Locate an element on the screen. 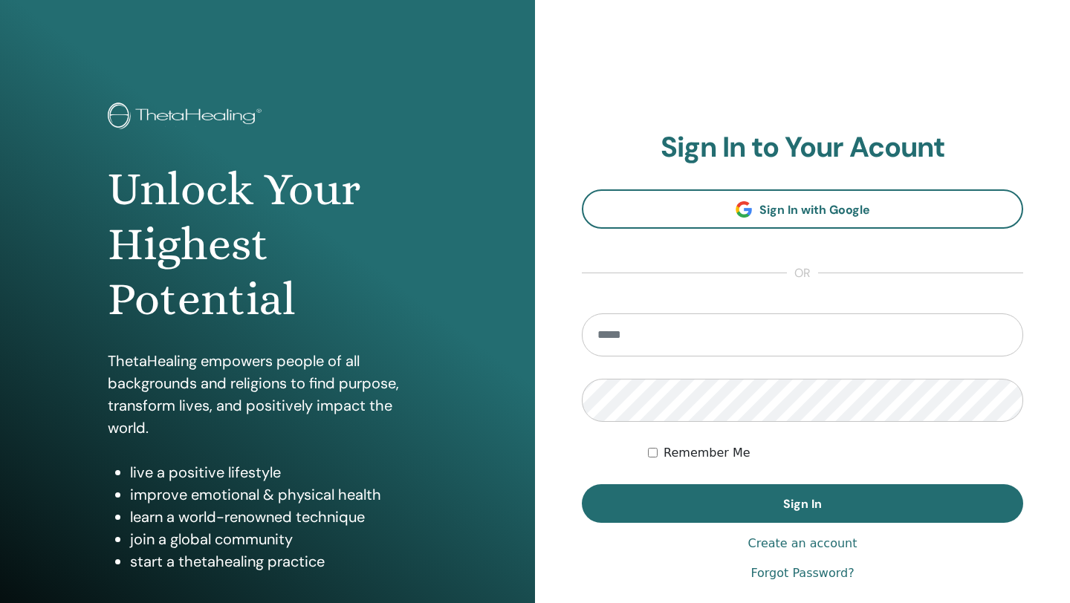 The width and height of the screenshot is (1070, 603). label: Remember Me is located at coordinates (707, 453).